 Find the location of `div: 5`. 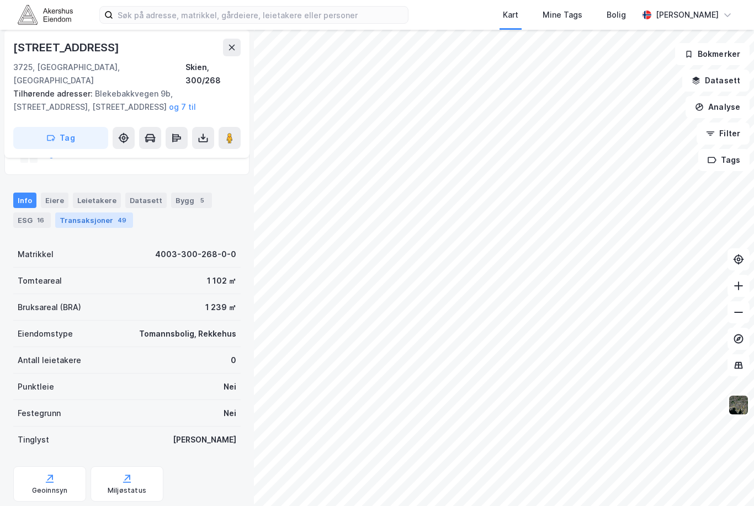

div: 5 is located at coordinates (202, 200).